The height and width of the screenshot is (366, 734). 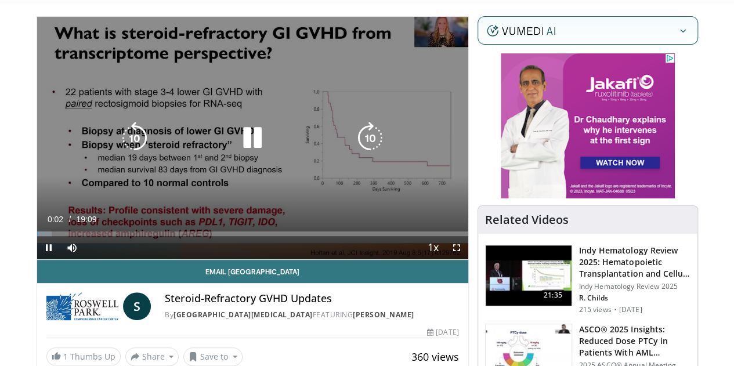 What do you see at coordinates (137, 306) in the screenshot?
I see `span: S` at bounding box center [137, 306].